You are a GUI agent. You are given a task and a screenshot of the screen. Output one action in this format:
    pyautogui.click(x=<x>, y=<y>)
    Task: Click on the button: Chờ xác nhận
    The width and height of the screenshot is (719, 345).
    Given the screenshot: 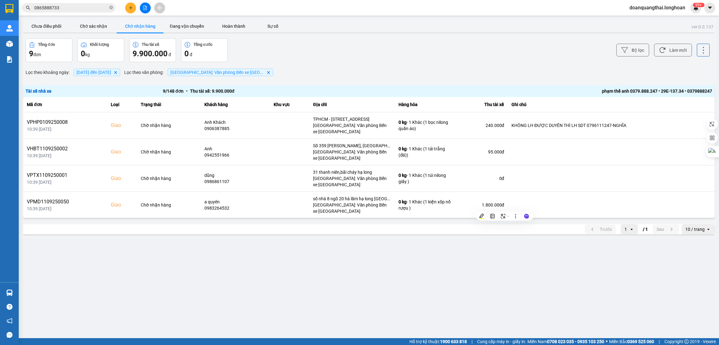 What is the action you would take?
    pyautogui.click(x=93, y=26)
    